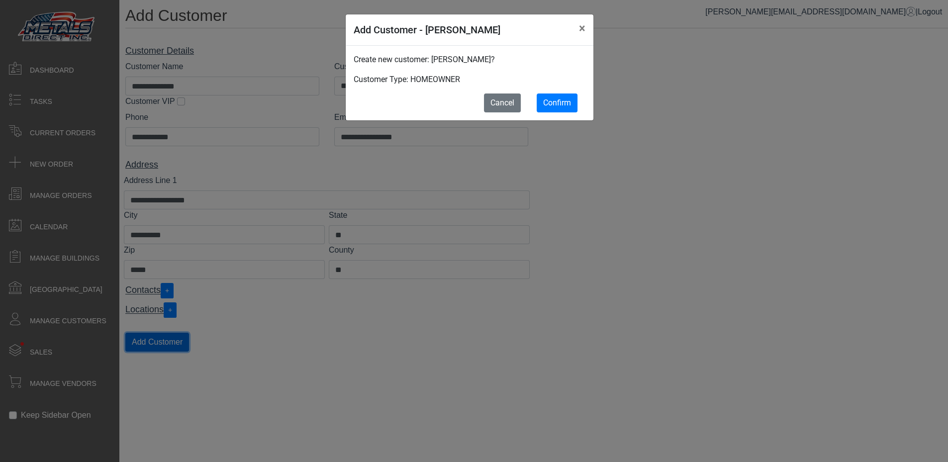  Describe the element at coordinates (557, 103) in the screenshot. I see `button: Confirm` at that location.